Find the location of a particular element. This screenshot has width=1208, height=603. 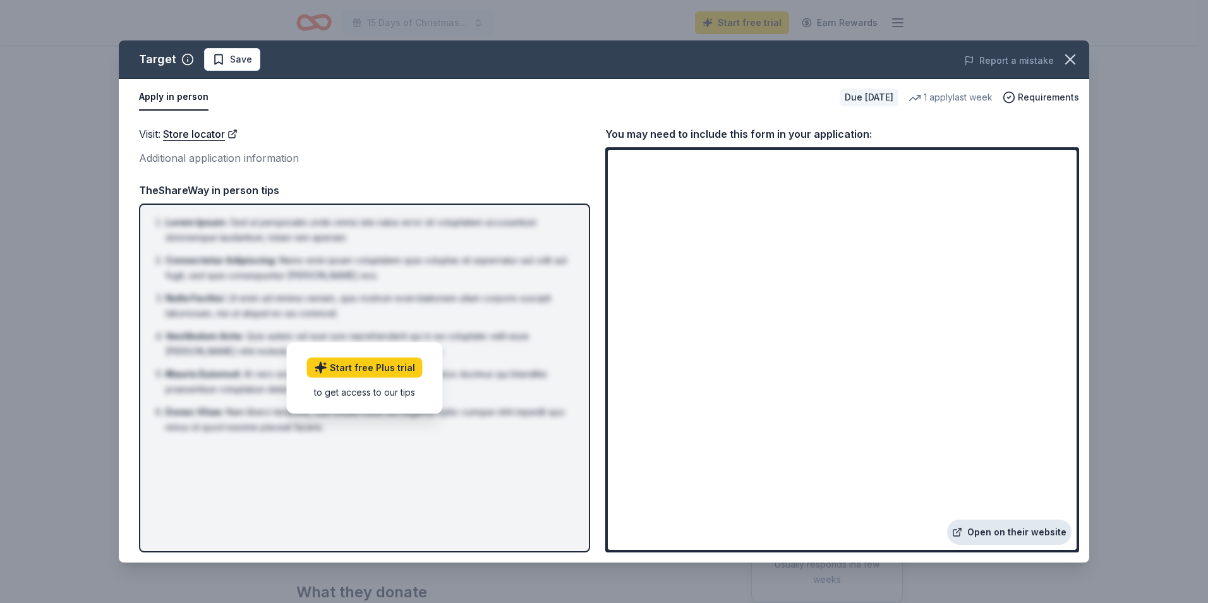

div: TheShareWay in person tips is located at coordinates (365, 190).